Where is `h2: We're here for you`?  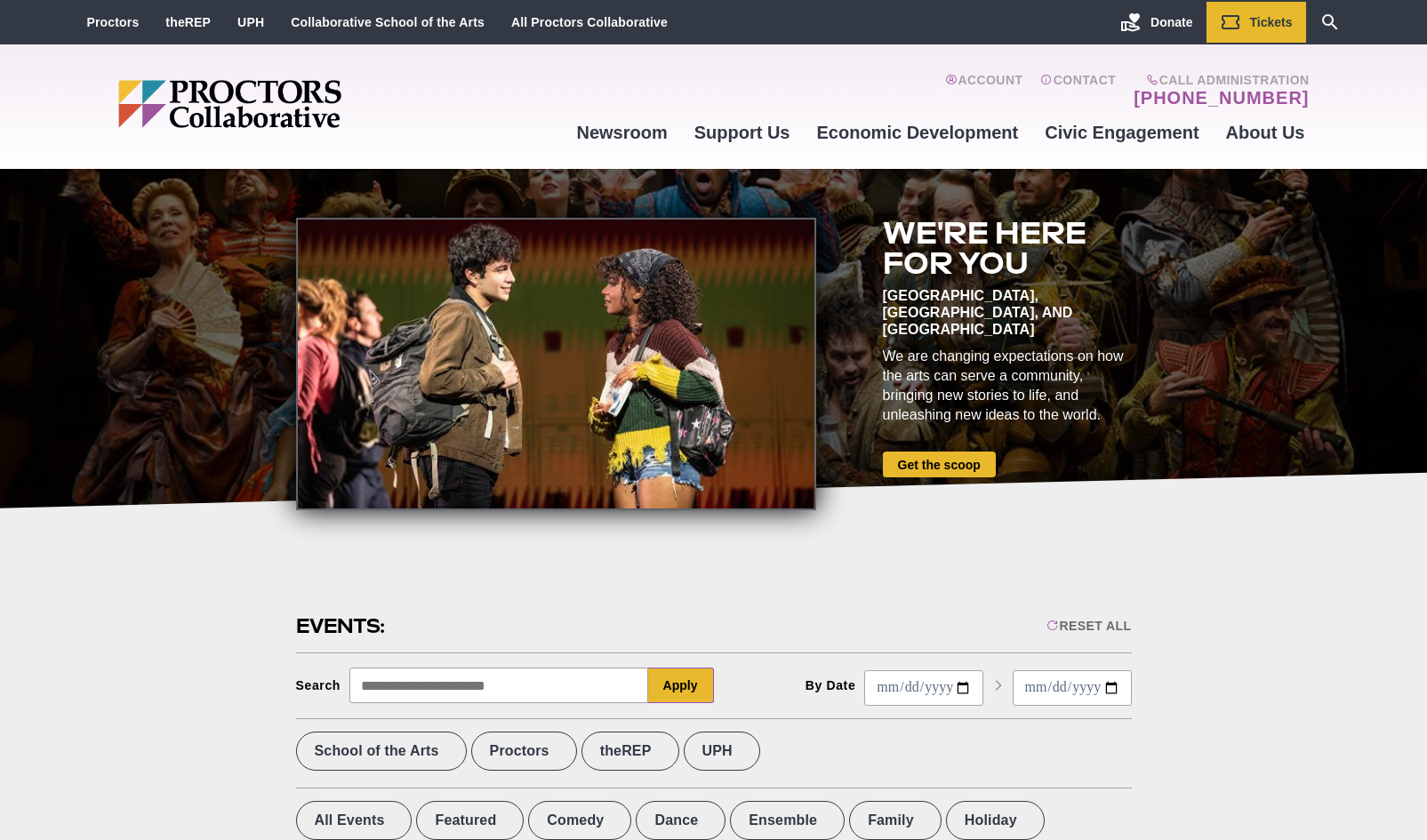
h2: We're here for you is located at coordinates (1007, 248).